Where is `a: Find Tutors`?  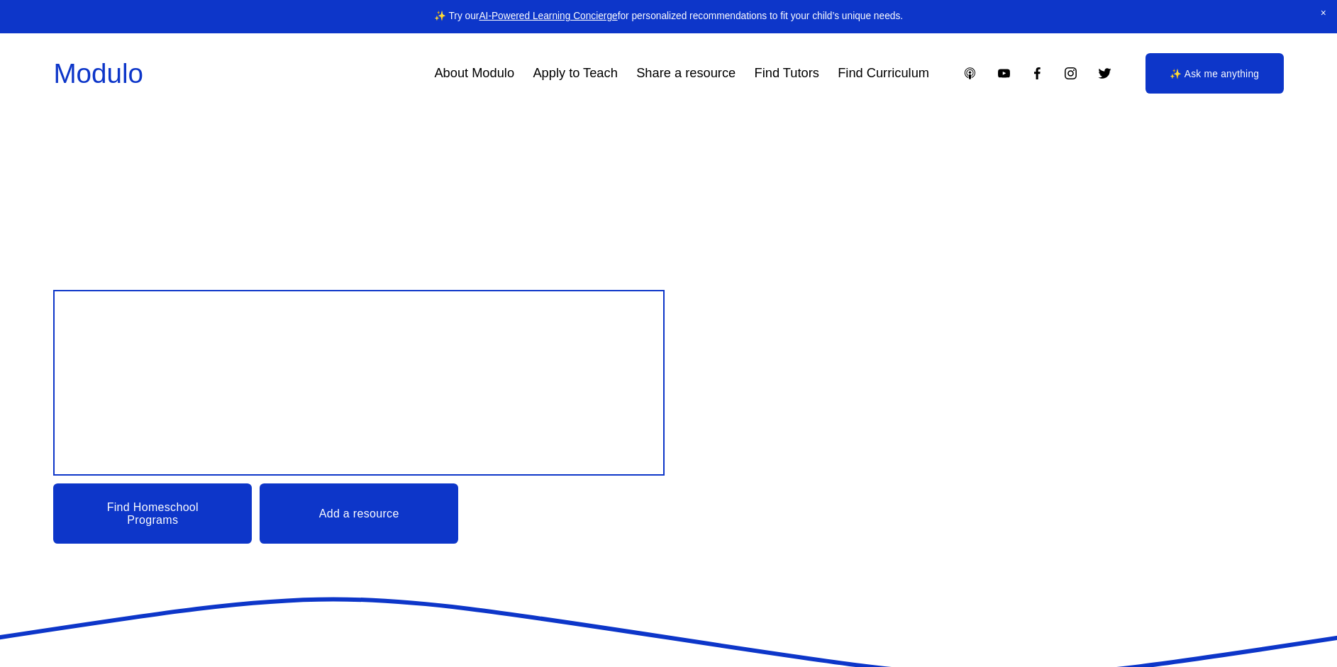 a: Find Tutors is located at coordinates (786, 73).